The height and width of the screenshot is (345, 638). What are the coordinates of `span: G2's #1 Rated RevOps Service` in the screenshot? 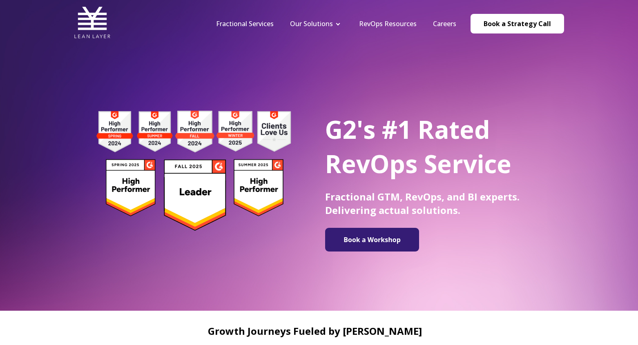 It's located at (418, 147).